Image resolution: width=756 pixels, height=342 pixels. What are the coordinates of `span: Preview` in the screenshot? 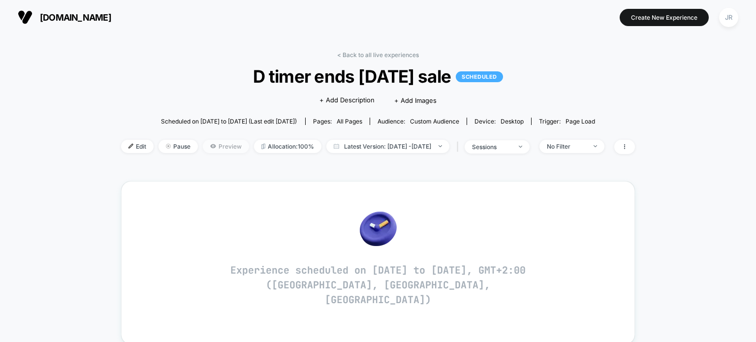 It's located at (226, 146).